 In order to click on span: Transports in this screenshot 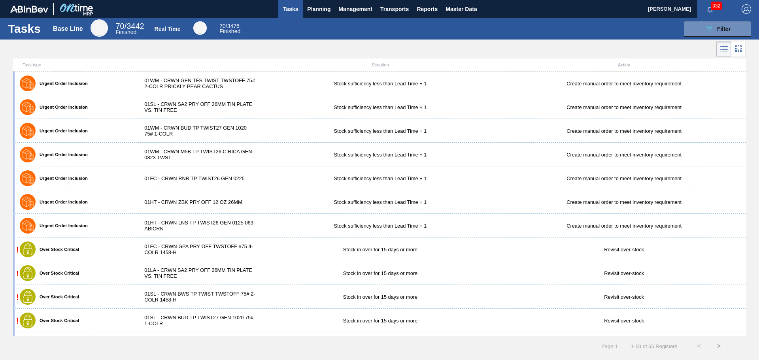, I will do `click(394, 9)`.